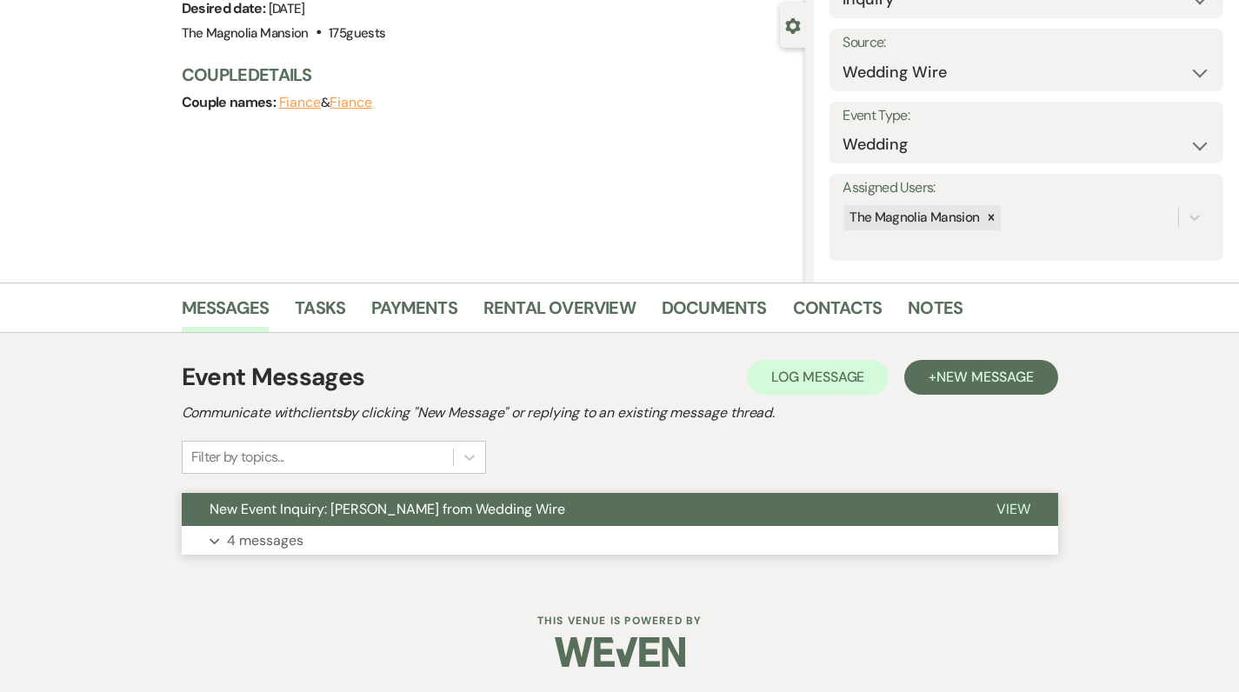  Describe the element at coordinates (817, 377) in the screenshot. I see `button: Log Message` at that location.